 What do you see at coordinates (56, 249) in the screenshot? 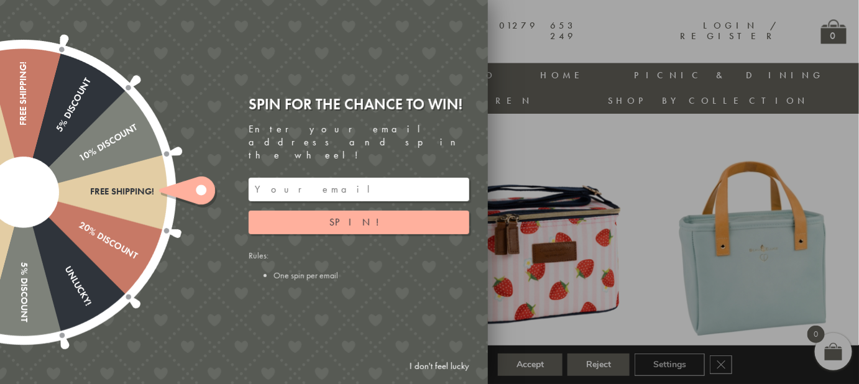
I see `div: Unlucky!` at bounding box center [56, 249].